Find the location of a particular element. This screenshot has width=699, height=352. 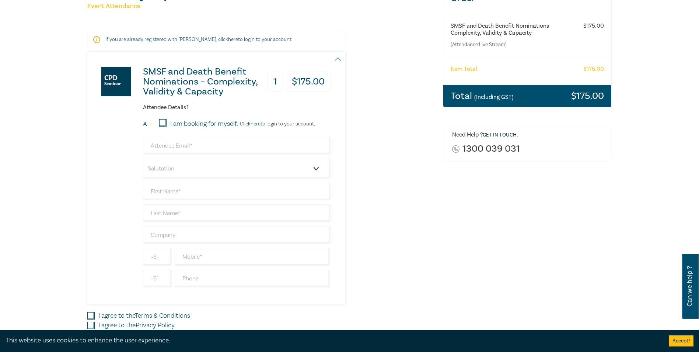

h6: Item Total is located at coordinates (464, 69).